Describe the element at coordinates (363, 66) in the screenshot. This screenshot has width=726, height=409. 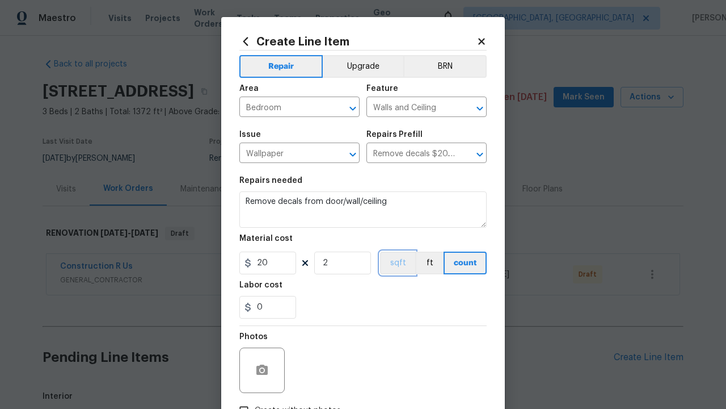
I see `button: Upgrade` at that location.